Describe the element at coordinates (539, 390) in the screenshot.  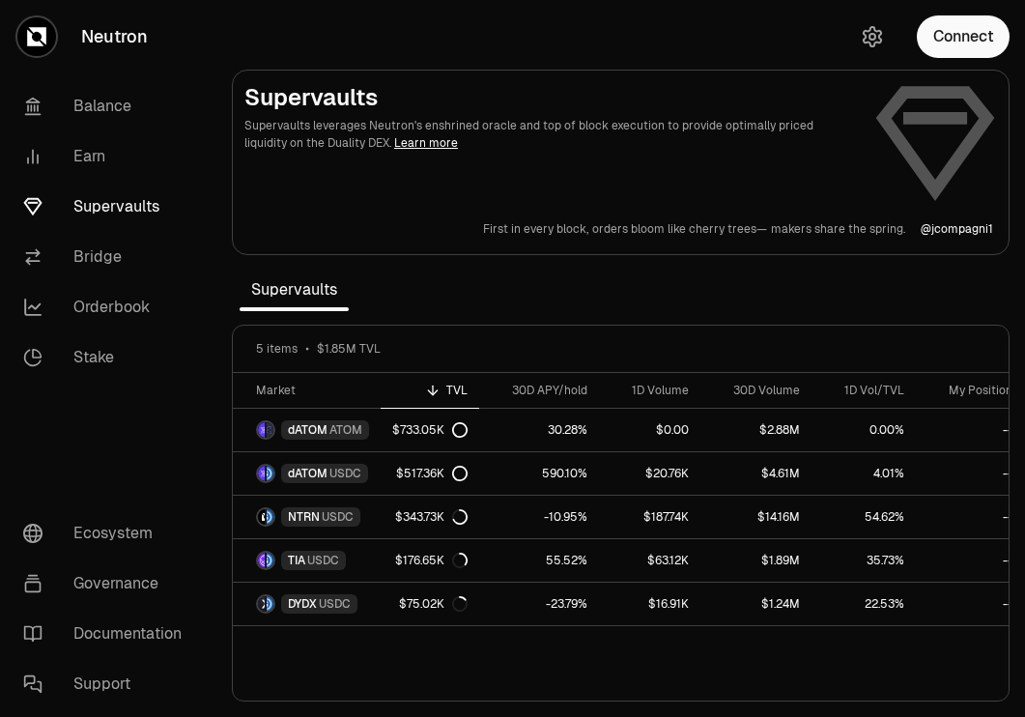
I see `div: 30D APY/hold` at that location.